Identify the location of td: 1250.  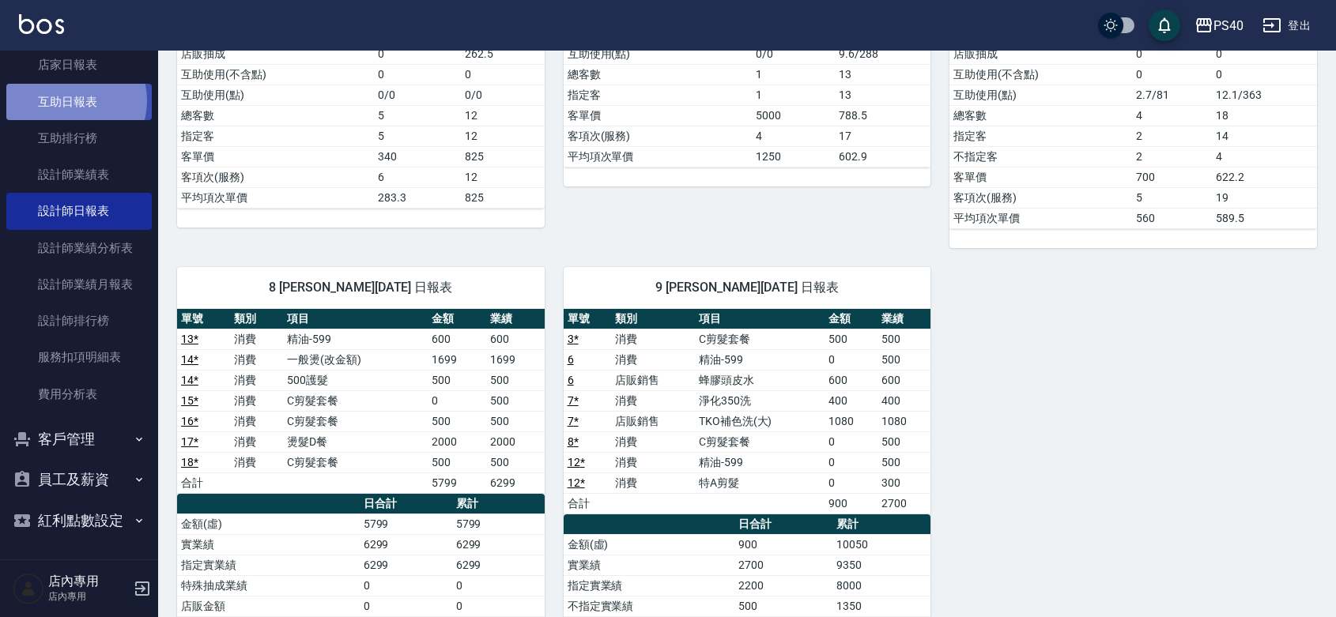
(793, 157).